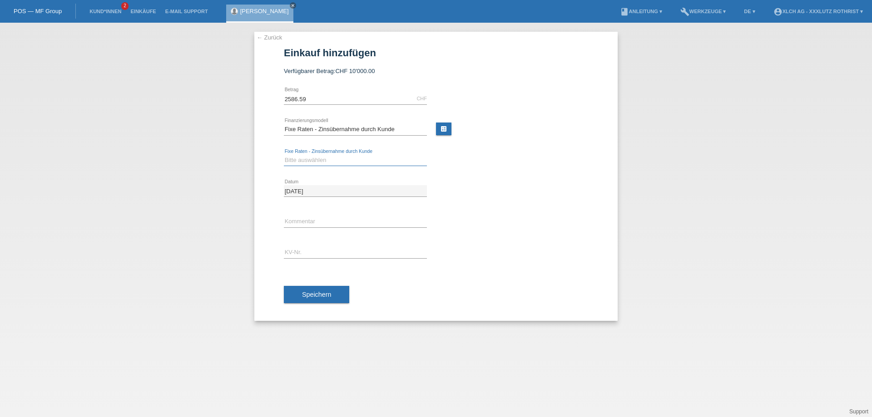 Image resolution: width=872 pixels, height=417 pixels. I want to click on i: calculate, so click(444, 129).